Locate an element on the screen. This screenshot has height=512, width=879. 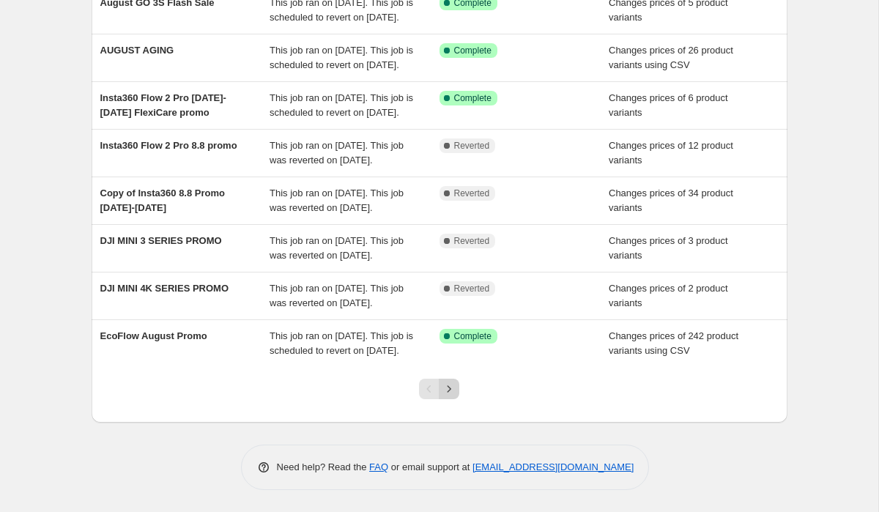
span: DJI MINI 4K SERIES PROMO is located at coordinates (165, 288).